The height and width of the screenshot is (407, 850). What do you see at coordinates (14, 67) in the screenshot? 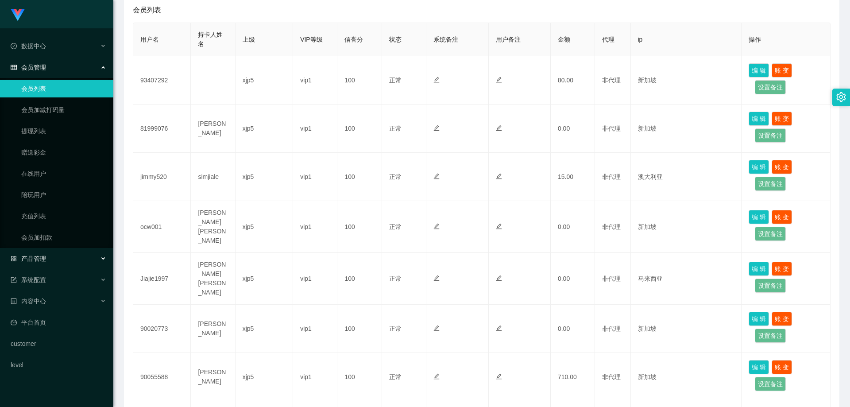
I see `i: 图标: table` at bounding box center [14, 67].